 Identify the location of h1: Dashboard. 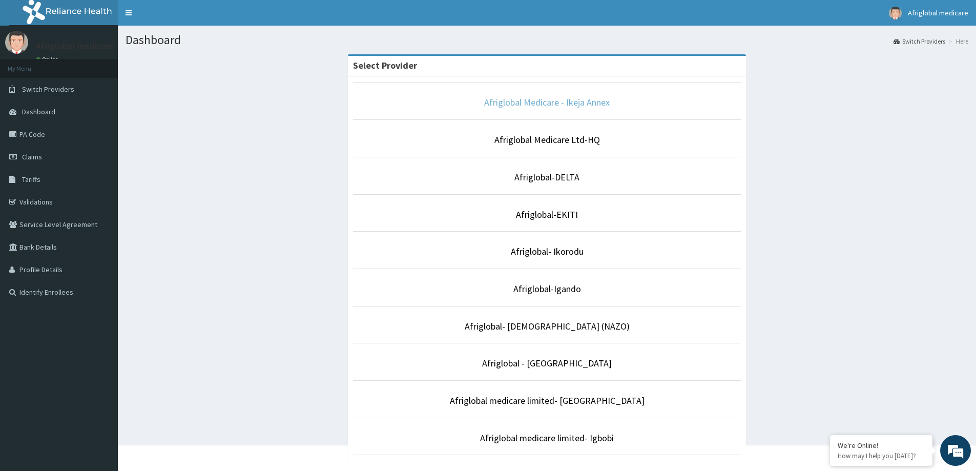
(547, 40).